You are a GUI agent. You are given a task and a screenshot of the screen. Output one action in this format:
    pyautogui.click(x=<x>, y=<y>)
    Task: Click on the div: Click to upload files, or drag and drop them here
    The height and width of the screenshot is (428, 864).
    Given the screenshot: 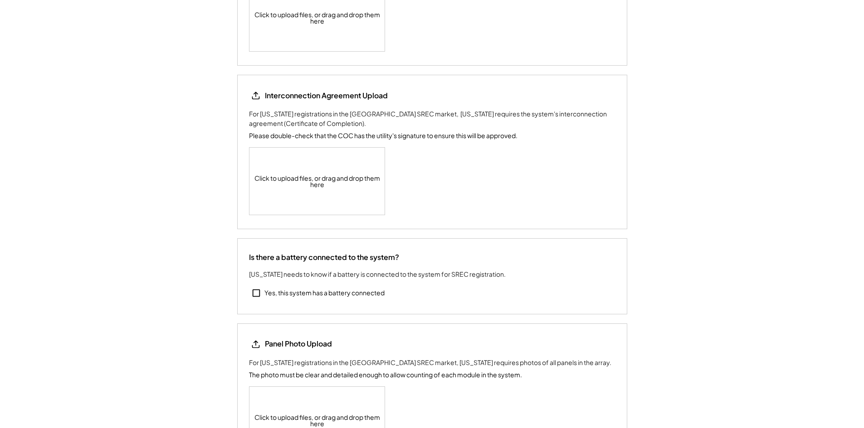 What is the action you would take?
    pyautogui.click(x=317, y=181)
    